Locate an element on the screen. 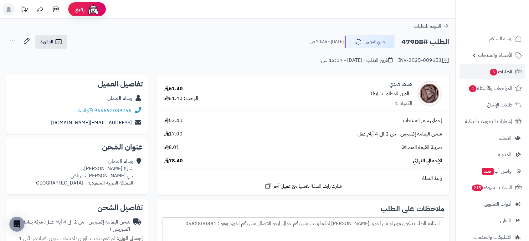 The image size is (529, 241). span: الفاتورة is located at coordinates (47, 42).